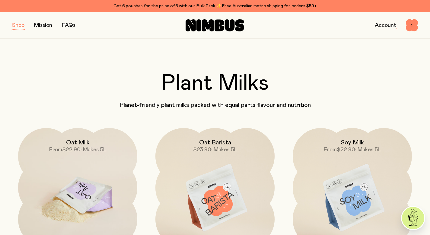  I want to click on h2: Oat Barista, so click(215, 142).